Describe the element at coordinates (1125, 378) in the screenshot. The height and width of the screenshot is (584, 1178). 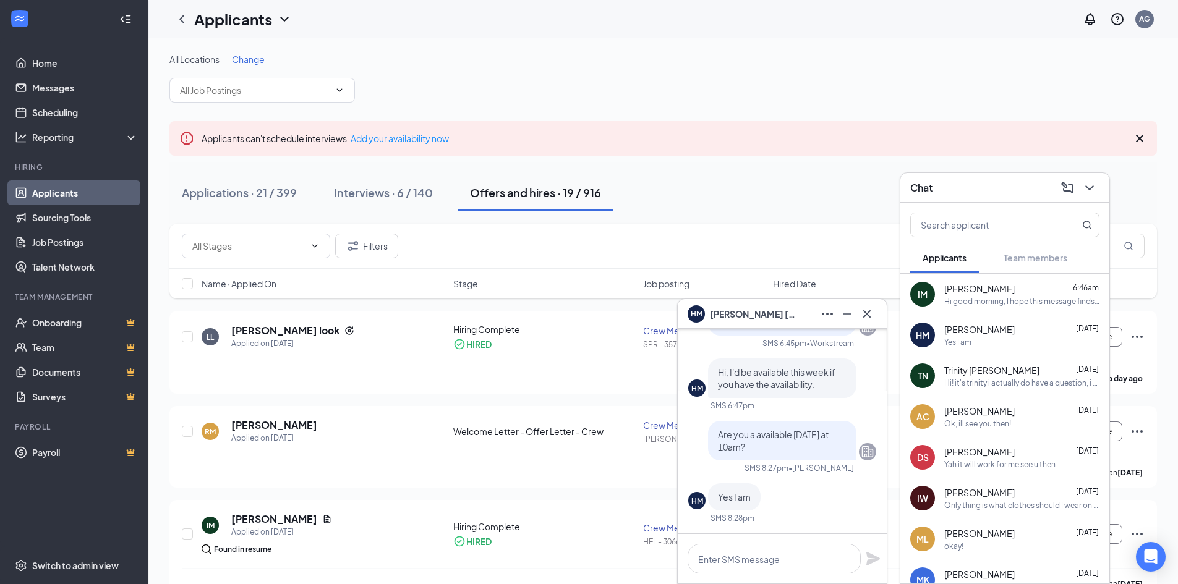
I see `b: a day ago` at that location.